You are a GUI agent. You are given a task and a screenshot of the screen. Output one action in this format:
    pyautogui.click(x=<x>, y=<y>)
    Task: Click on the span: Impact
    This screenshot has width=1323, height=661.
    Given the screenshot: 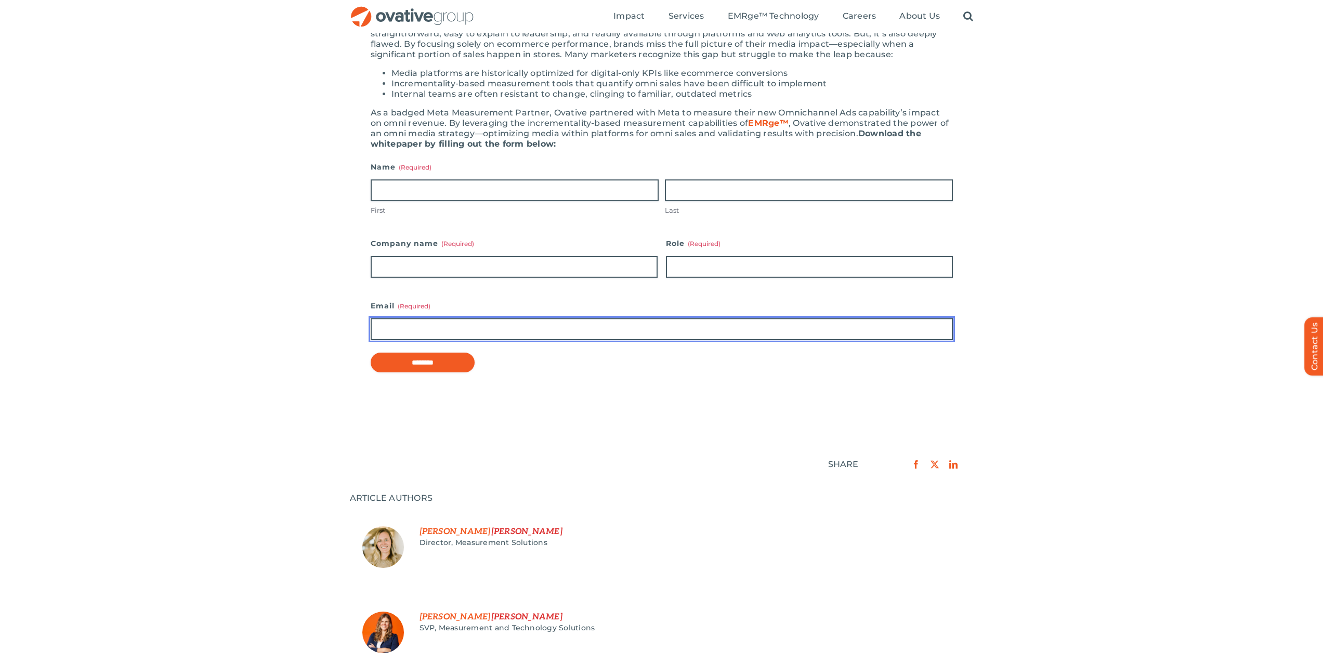 What is the action you would take?
    pyautogui.click(x=629, y=16)
    